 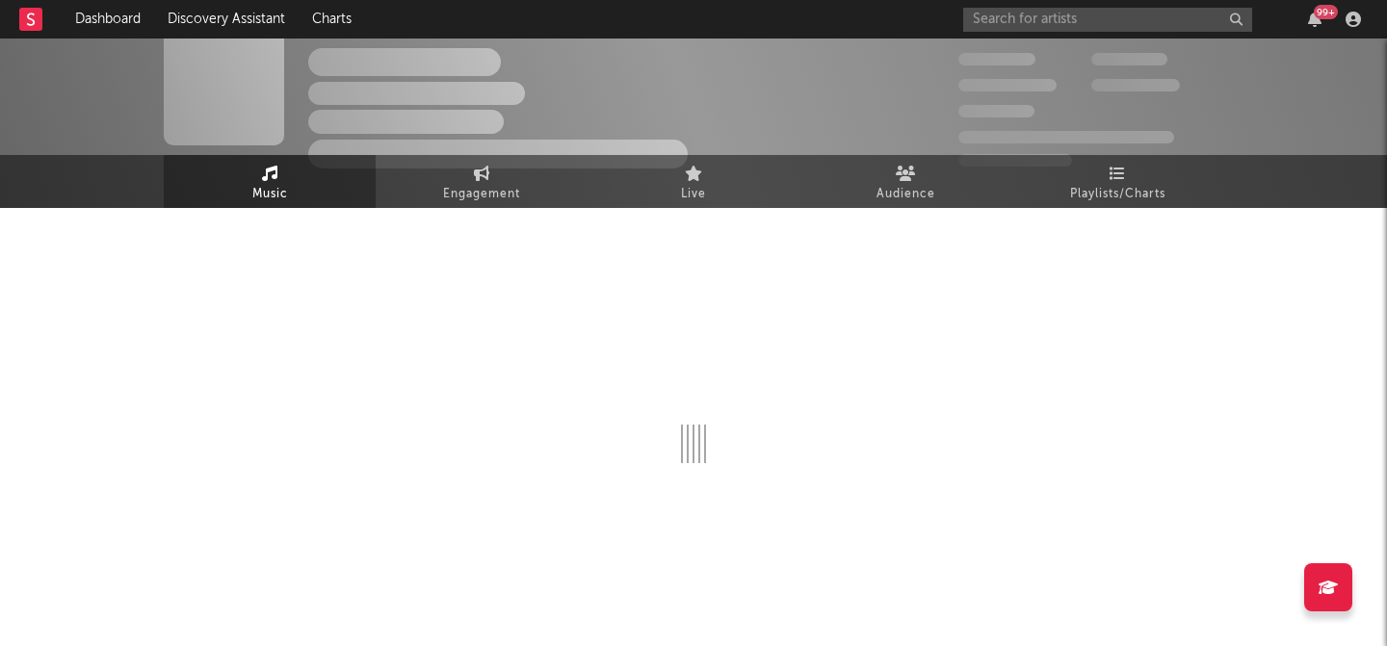 I want to click on input: Search for artists, so click(x=1108, y=19).